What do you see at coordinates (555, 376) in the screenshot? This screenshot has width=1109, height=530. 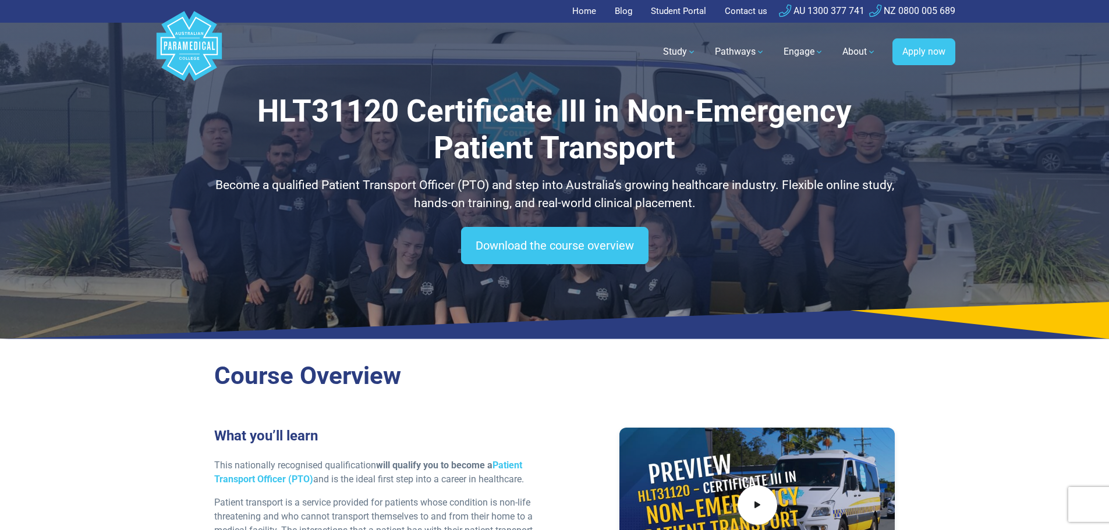 I see `h2: Course Overview` at bounding box center [555, 376].